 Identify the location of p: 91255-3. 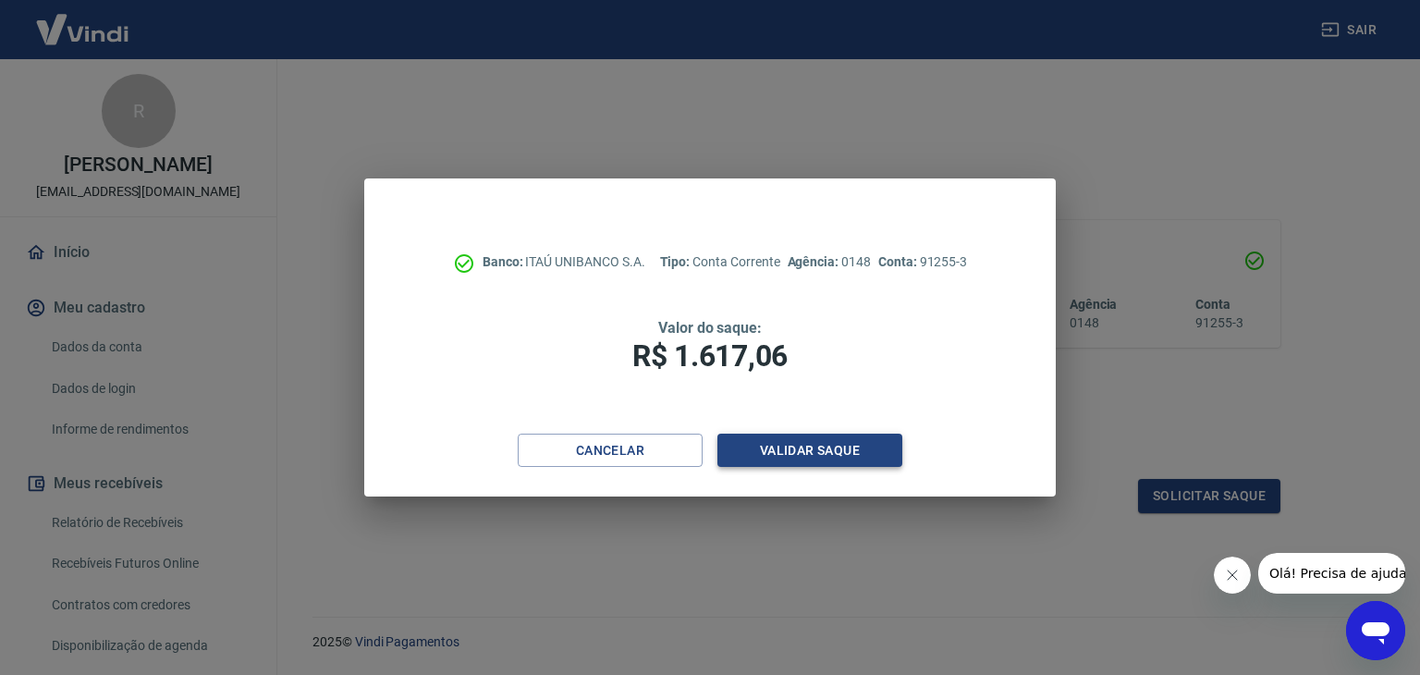
(923, 262).